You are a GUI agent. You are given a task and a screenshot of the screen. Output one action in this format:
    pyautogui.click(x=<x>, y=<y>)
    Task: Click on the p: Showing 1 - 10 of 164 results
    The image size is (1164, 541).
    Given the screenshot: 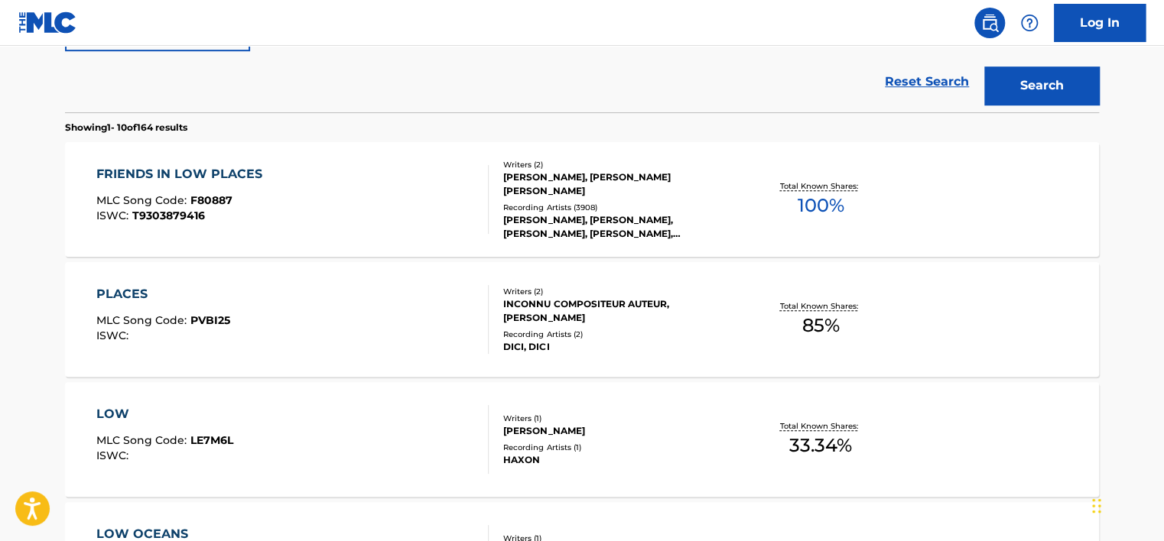 What is the action you would take?
    pyautogui.click(x=126, y=128)
    